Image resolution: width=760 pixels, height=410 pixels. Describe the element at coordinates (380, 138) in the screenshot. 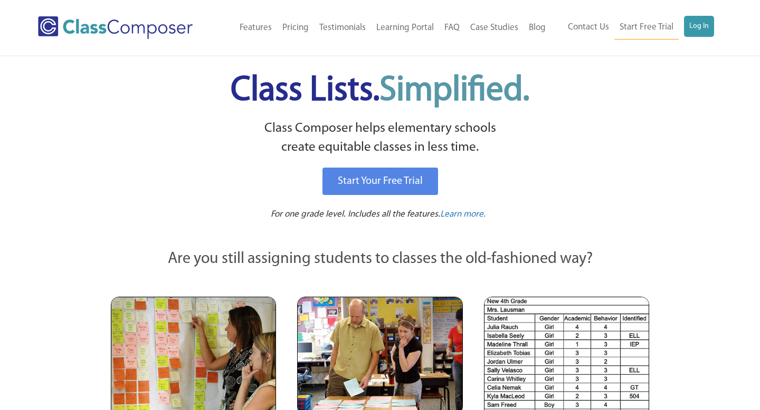

I see `p: Class Composer helps elementary schools create equitable classes in less time.` at that location.